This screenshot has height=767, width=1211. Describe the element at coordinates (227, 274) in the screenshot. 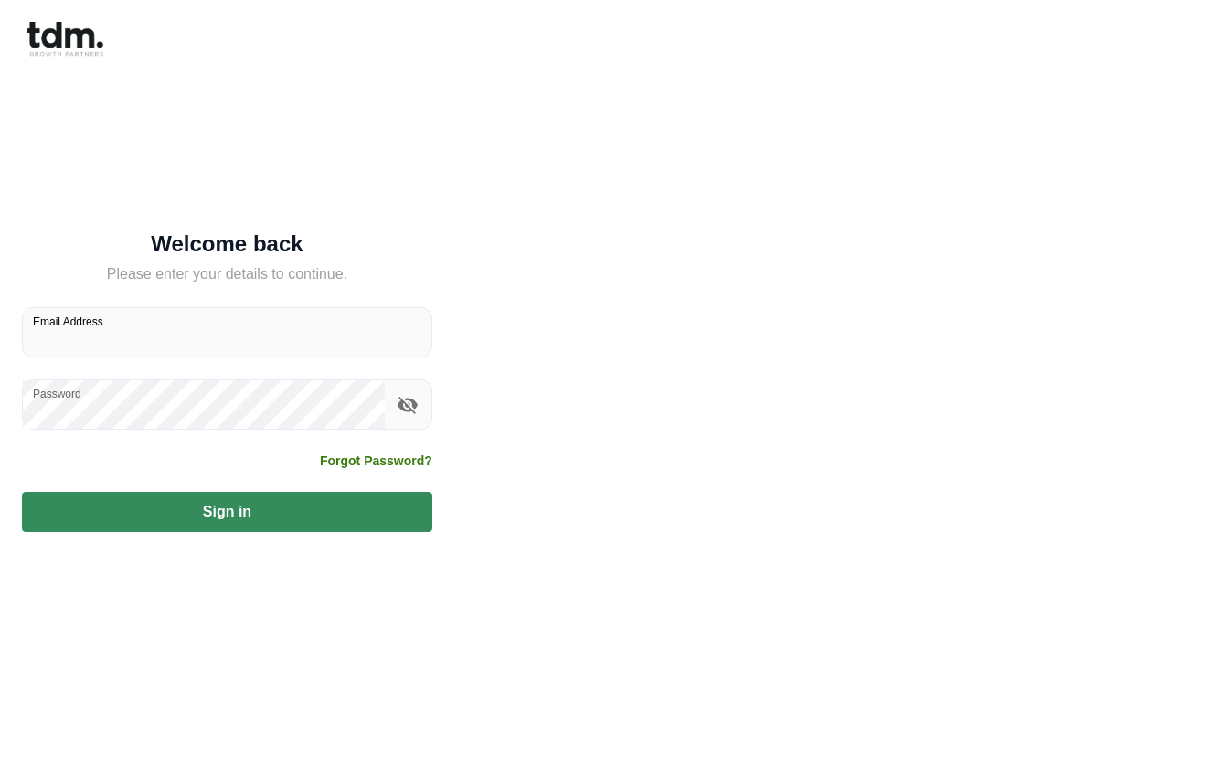

I see `h5: Please enter your details to continue.` at that location.